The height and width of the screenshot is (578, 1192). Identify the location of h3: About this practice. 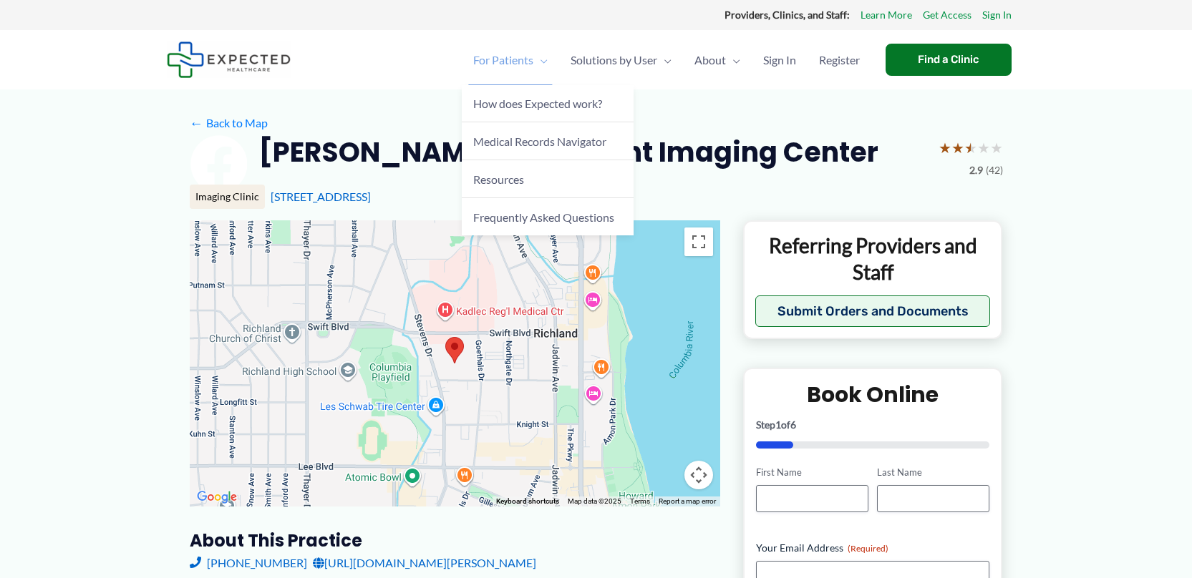
(454, 540).